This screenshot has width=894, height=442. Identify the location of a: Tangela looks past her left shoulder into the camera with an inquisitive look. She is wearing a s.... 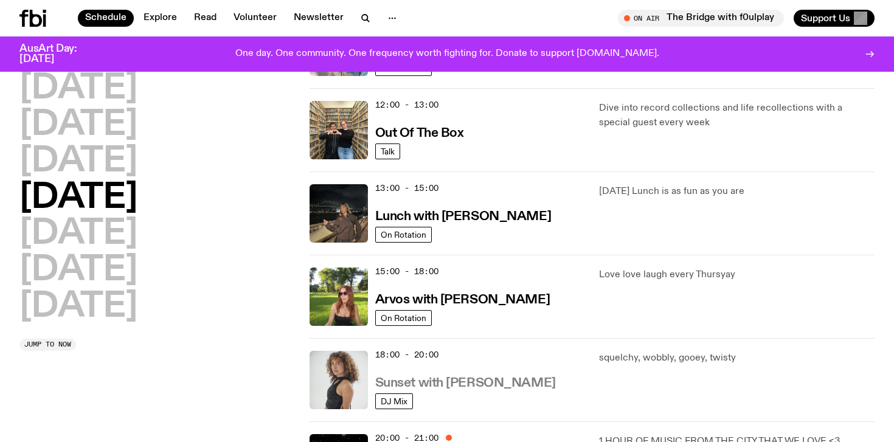
(339, 380).